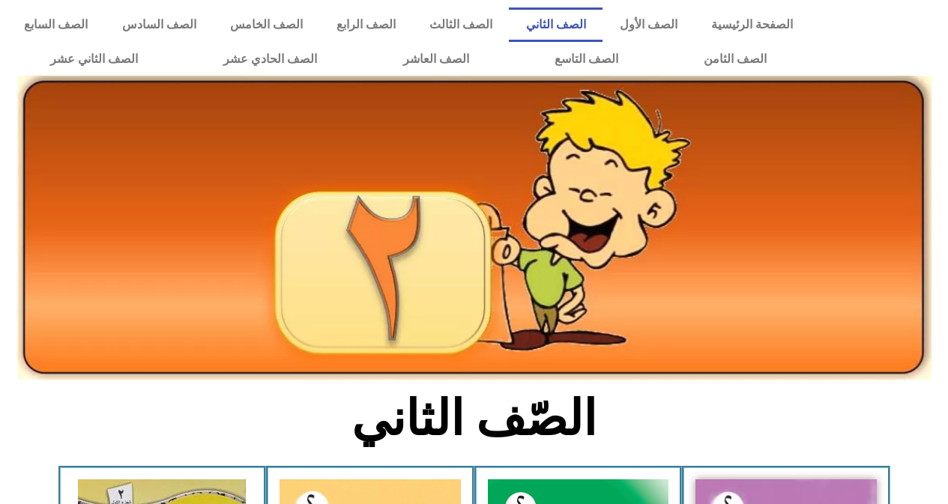 The width and height of the screenshot is (948, 504). Describe the element at coordinates (270, 59) in the screenshot. I see `a: الصف الحادي عشر` at that location.